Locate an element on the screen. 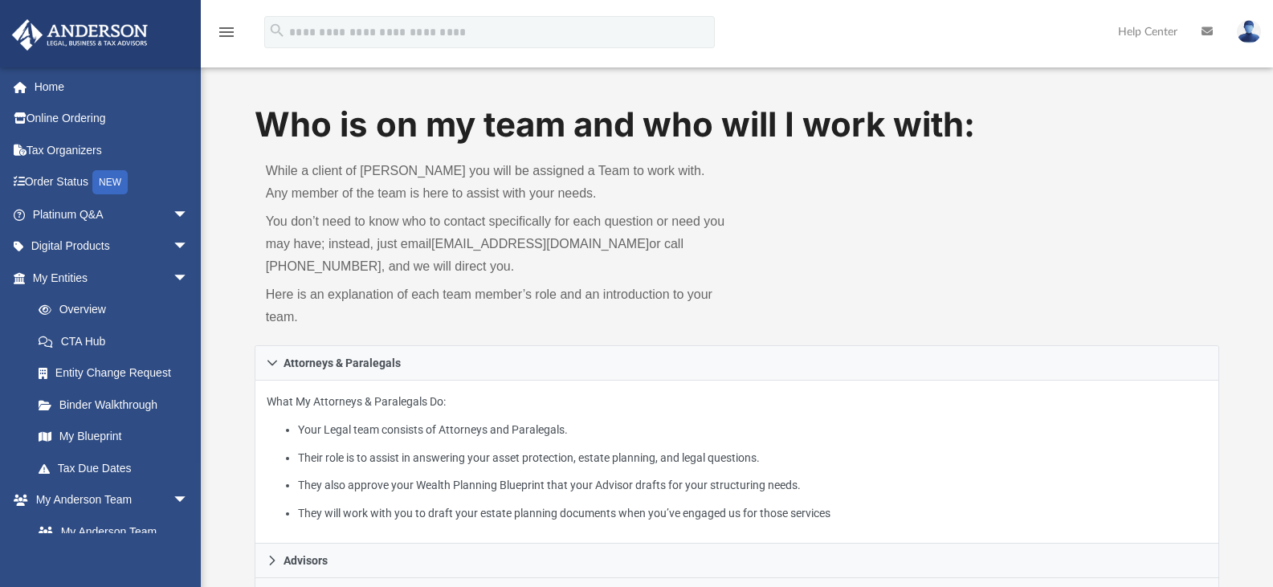  a: Attorneys & Paralegals is located at coordinates (737, 363).